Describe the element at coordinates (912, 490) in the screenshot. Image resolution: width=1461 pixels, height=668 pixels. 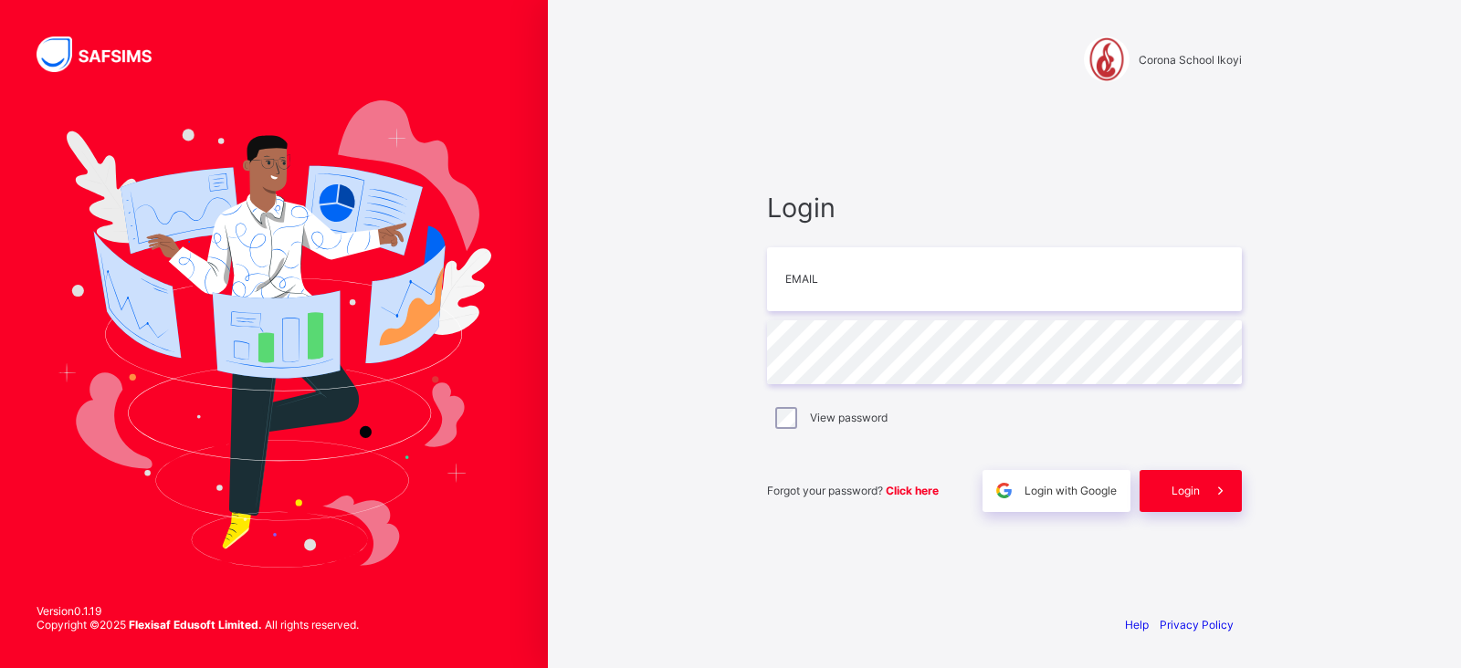
I see `a: Click here` at that location.